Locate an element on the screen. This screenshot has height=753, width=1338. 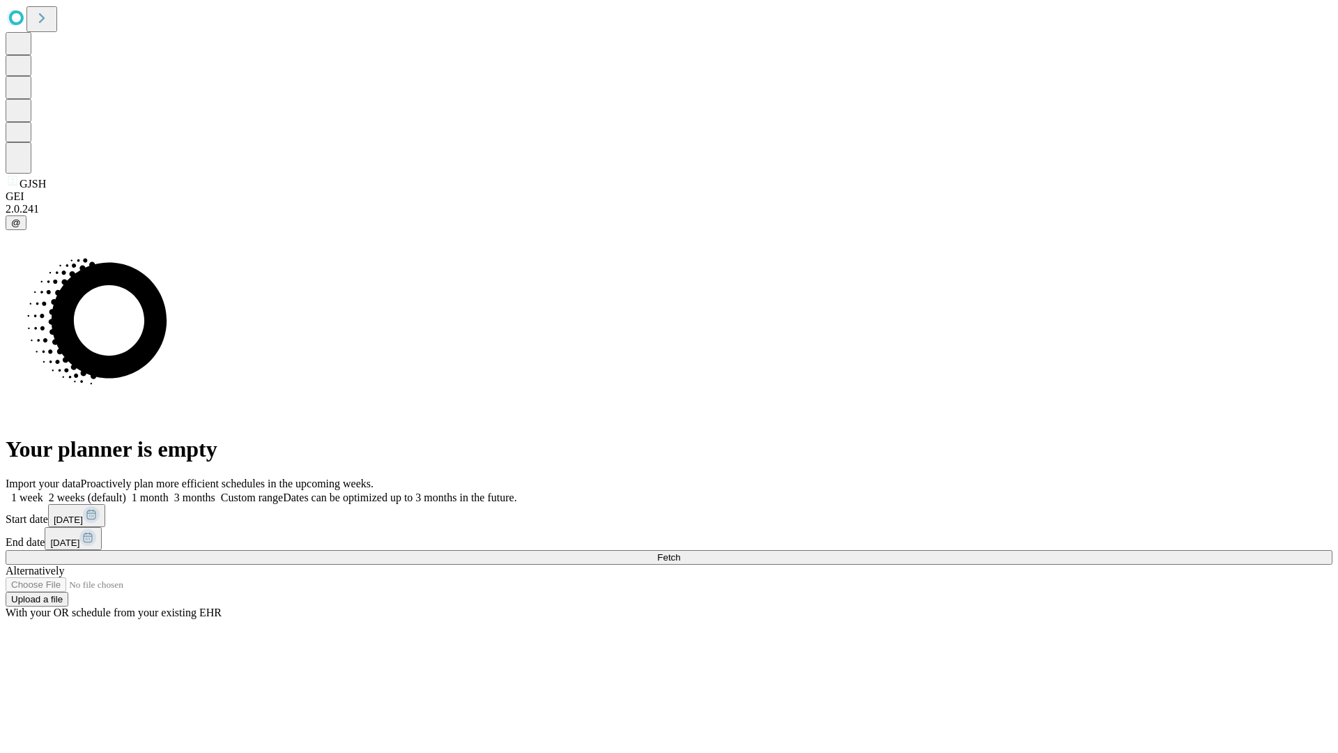
div: Start date is located at coordinates (669, 515).